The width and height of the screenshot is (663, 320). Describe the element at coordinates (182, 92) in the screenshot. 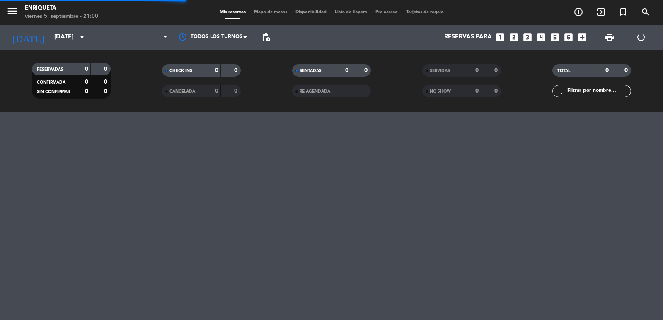

I see `span: CANCELADA` at that location.